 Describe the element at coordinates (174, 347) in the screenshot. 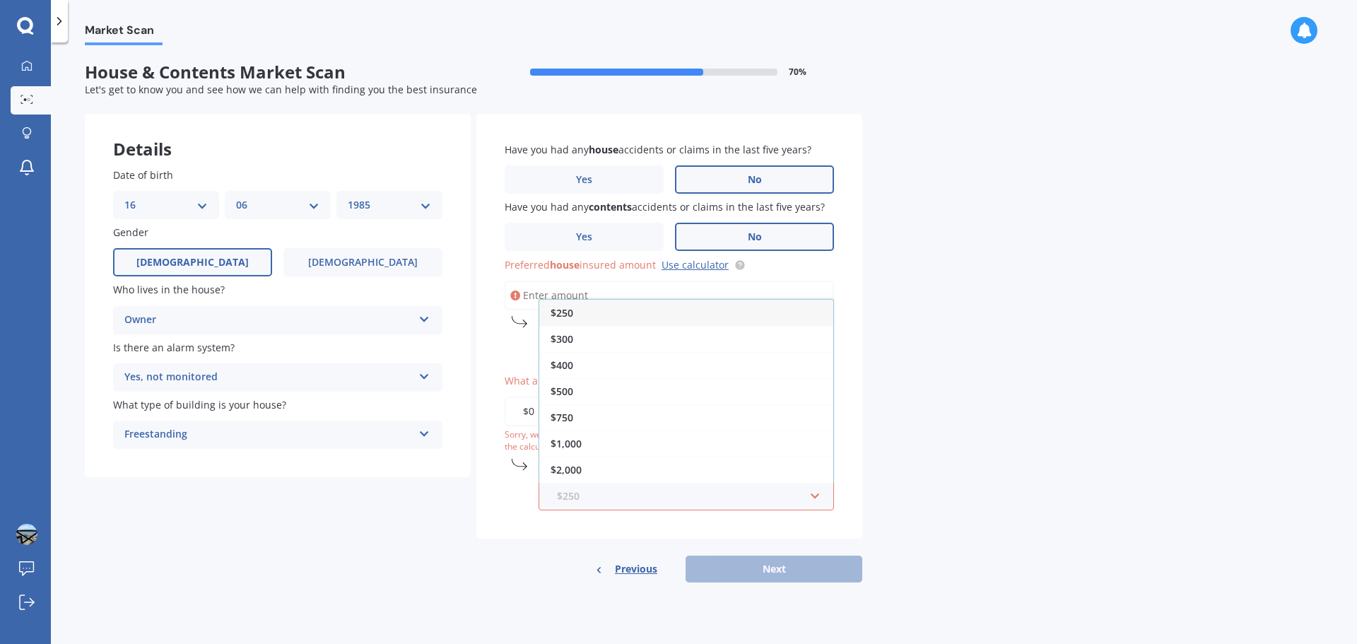

I see `span: Is there an alarm system?` at that location.